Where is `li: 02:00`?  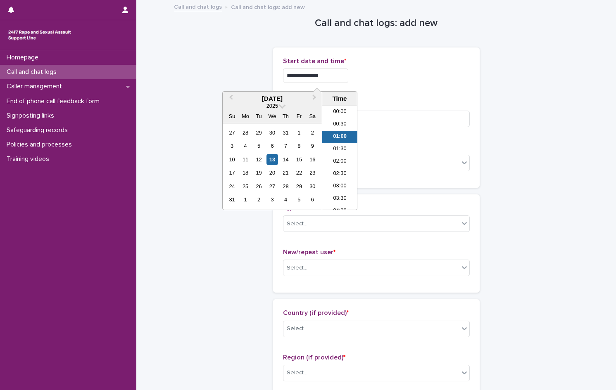
li: 02:00 is located at coordinates (339, 162).